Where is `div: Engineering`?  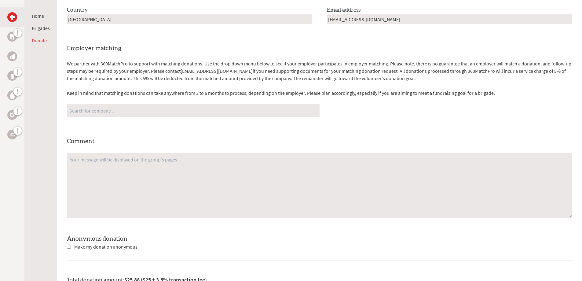 div: Engineering is located at coordinates (12, 115).